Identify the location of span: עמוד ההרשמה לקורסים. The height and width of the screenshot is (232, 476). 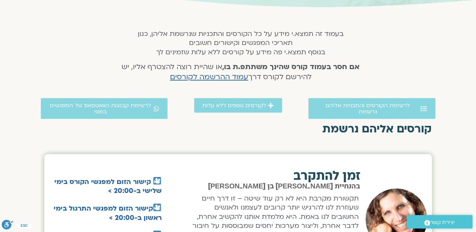
(209, 77).